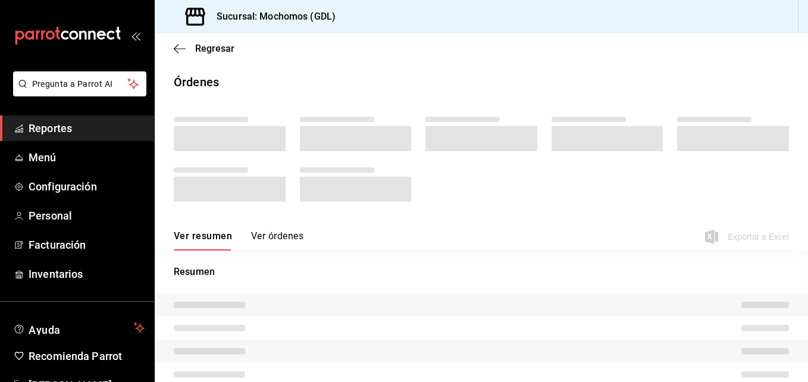  What do you see at coordinates (86, 245) in the screenshot?
I see `span: Facturación` at bounding box center [86, 245].